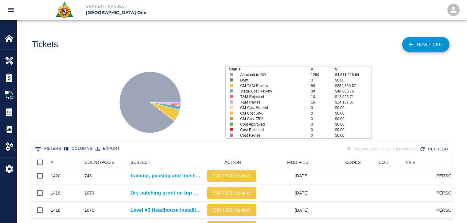 The width and height of the screenshot is (467, 223). What do you see at coordinates (166, 176) in the screenshot?
I see `a: framing, packing and finishing drains Level #2 East pier bathroom.` at bounding box center [166, 176].